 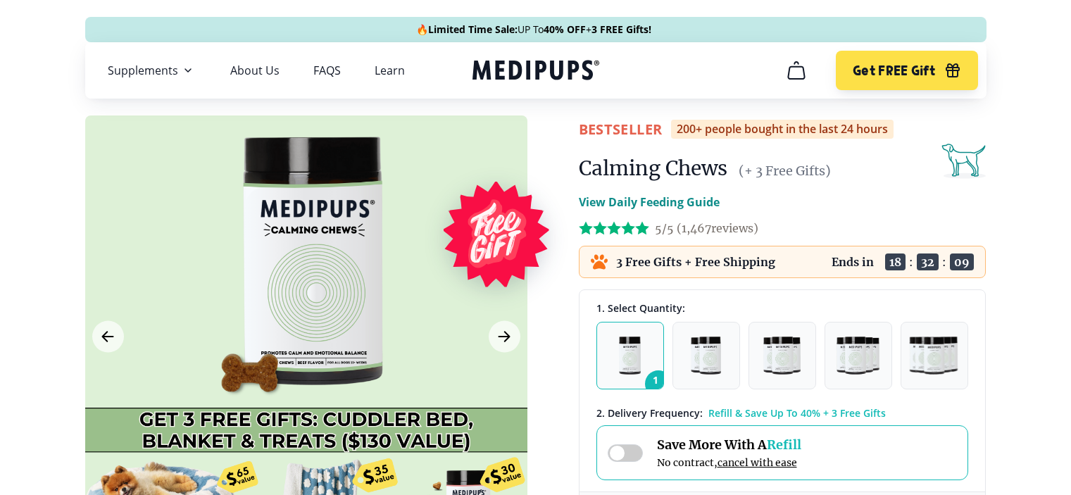 I want to click on div: 1. Select Quantity:, so click(x=782, y=308).